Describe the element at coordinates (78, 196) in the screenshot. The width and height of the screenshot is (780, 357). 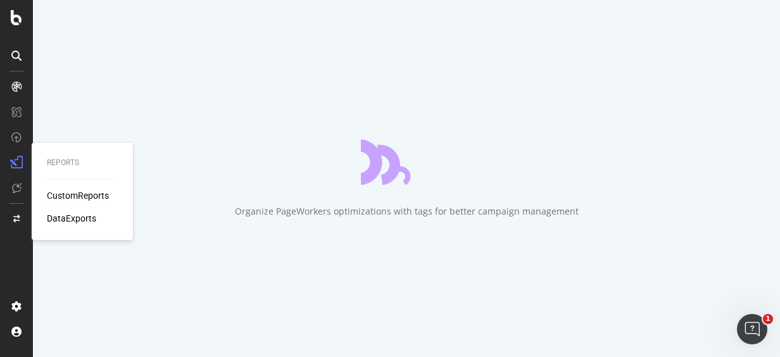
I see `div: CustomReports` at that location.